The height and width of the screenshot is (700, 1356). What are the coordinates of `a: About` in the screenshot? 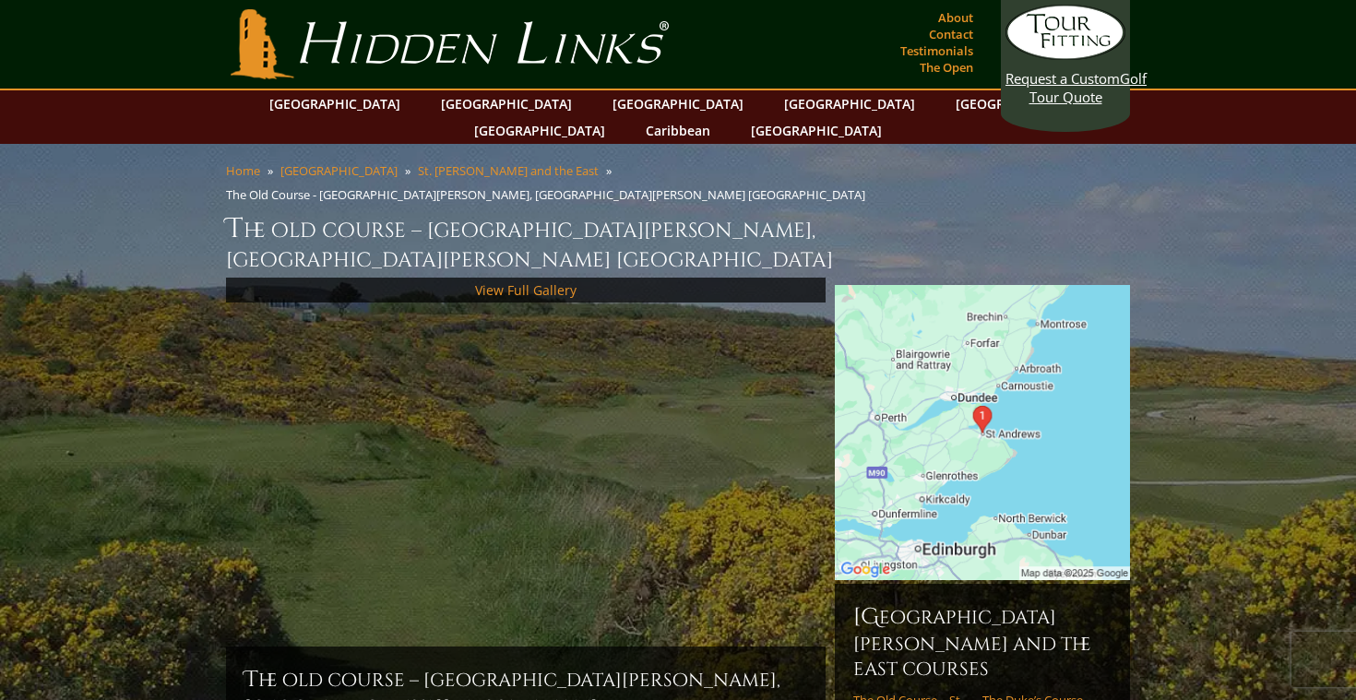 It's located at (956, 18).